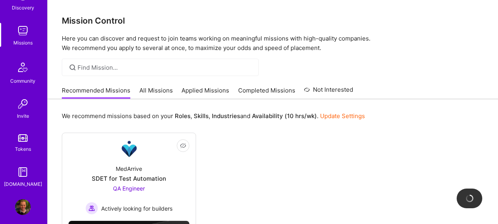  I want to click on p: We recommend missions based on your , , and ., so click(213, 116).